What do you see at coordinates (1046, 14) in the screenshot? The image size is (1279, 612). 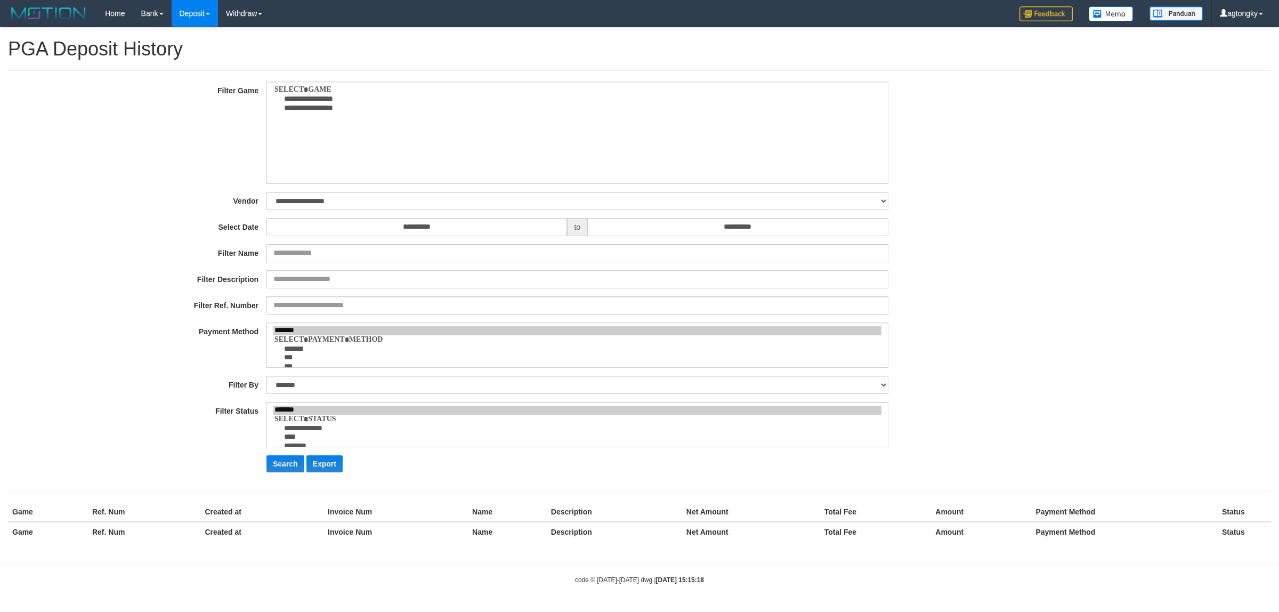 I see `img: Feedback.jpg` at bounding box center [1046, 14].